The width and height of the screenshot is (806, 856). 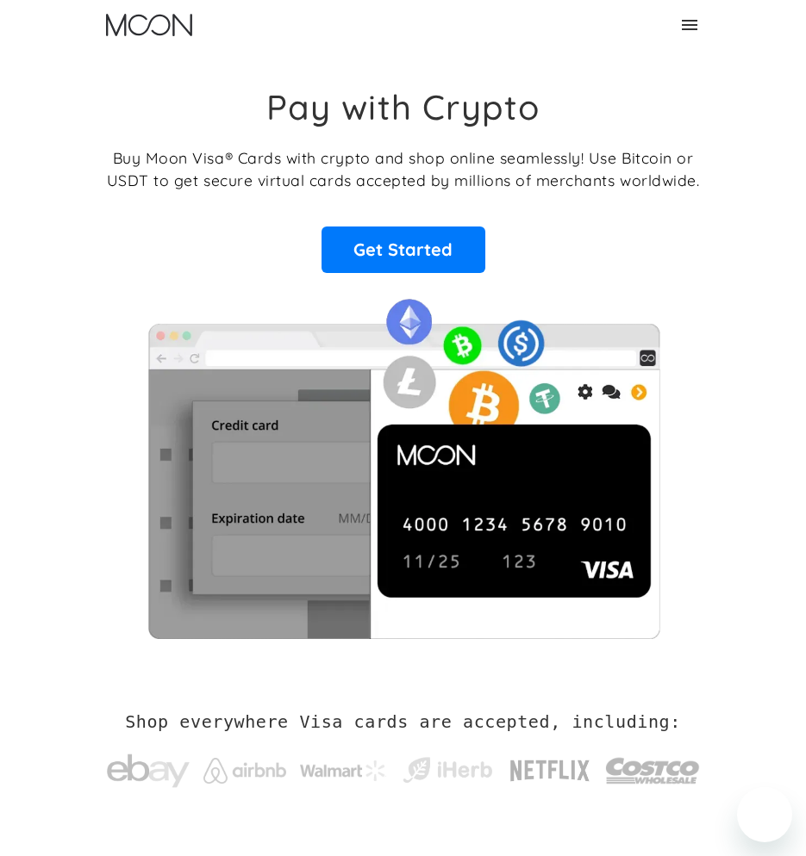 I want to click on img: iHerb, so click(x=447, y=770).